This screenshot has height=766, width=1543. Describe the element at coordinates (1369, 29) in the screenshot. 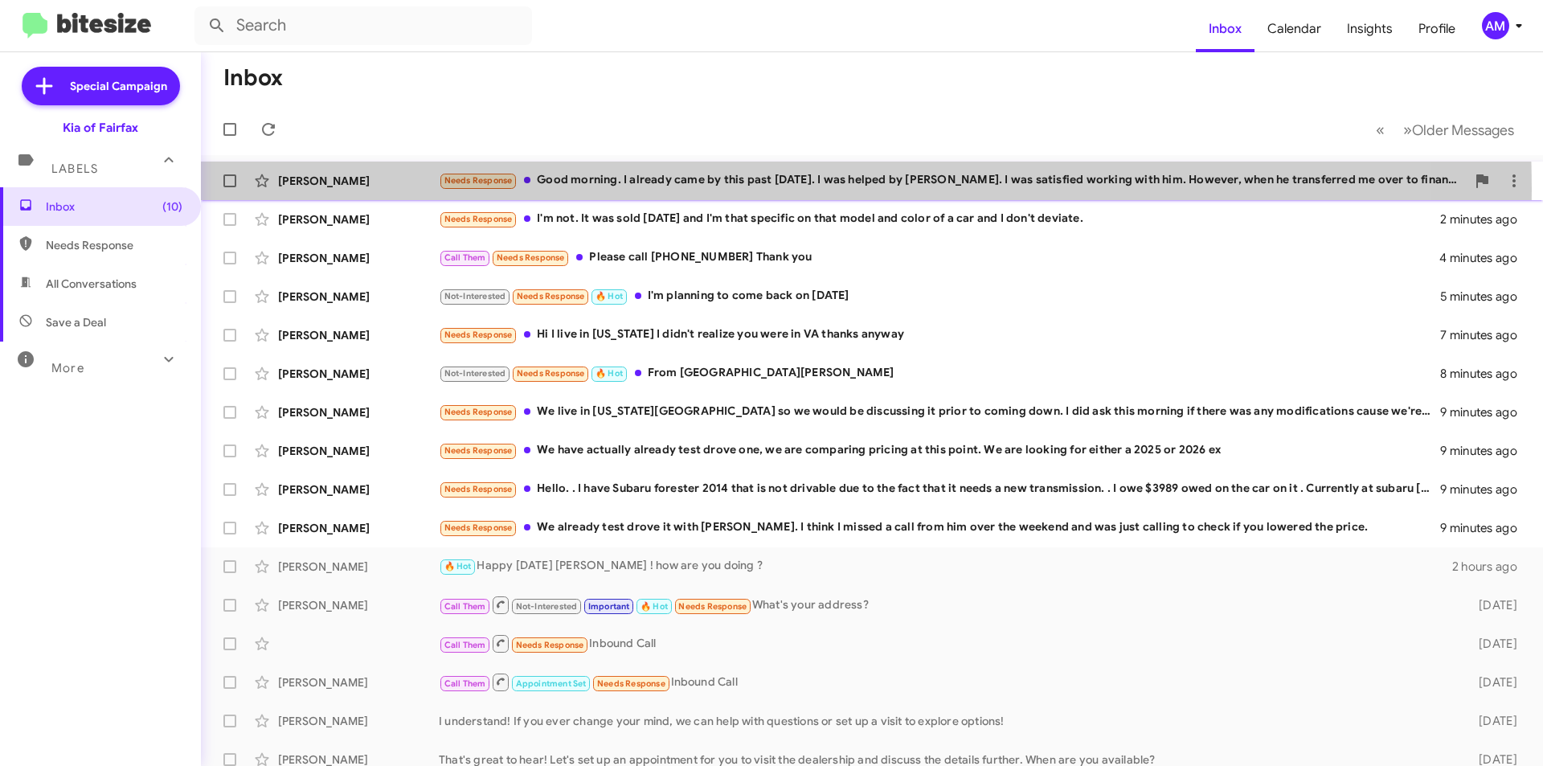

I see `span: Insights` at that location.